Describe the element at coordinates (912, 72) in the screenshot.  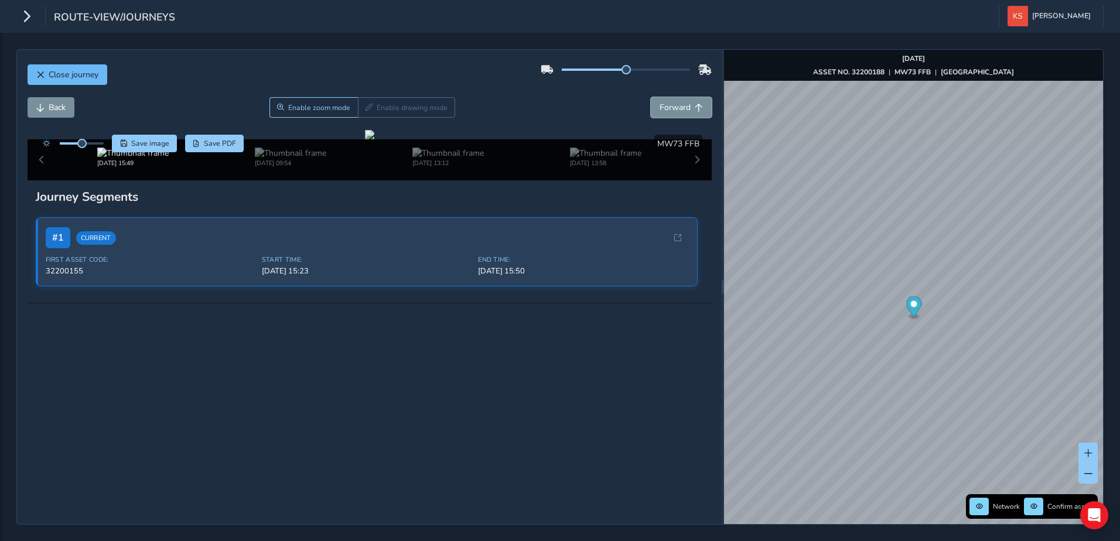
I see `strong: MW73 FFB` at that location.